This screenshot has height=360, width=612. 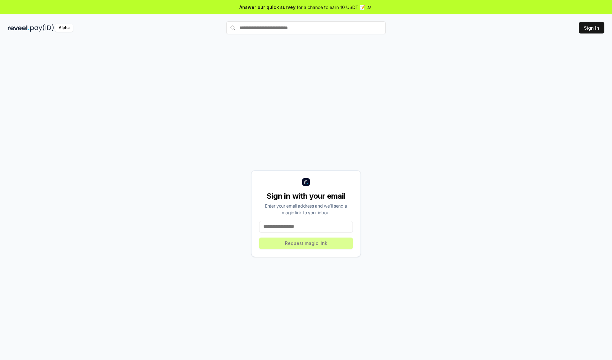 What do you see at coordinates (306, 209) in the screenshot?
I see `div: Enter your email address and we’ll send a magic link to your inbox.` at bounding box center [306, 209].